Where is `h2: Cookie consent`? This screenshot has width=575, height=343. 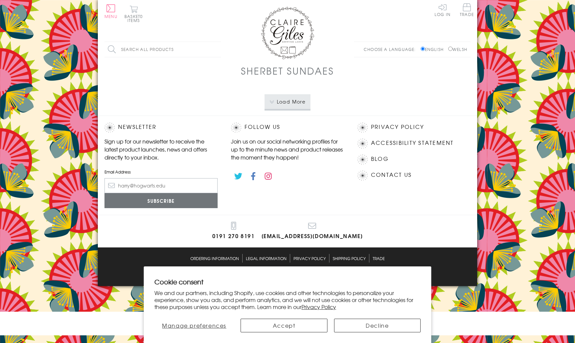
h2: Cookie consent is located at coordinates (288, 282).